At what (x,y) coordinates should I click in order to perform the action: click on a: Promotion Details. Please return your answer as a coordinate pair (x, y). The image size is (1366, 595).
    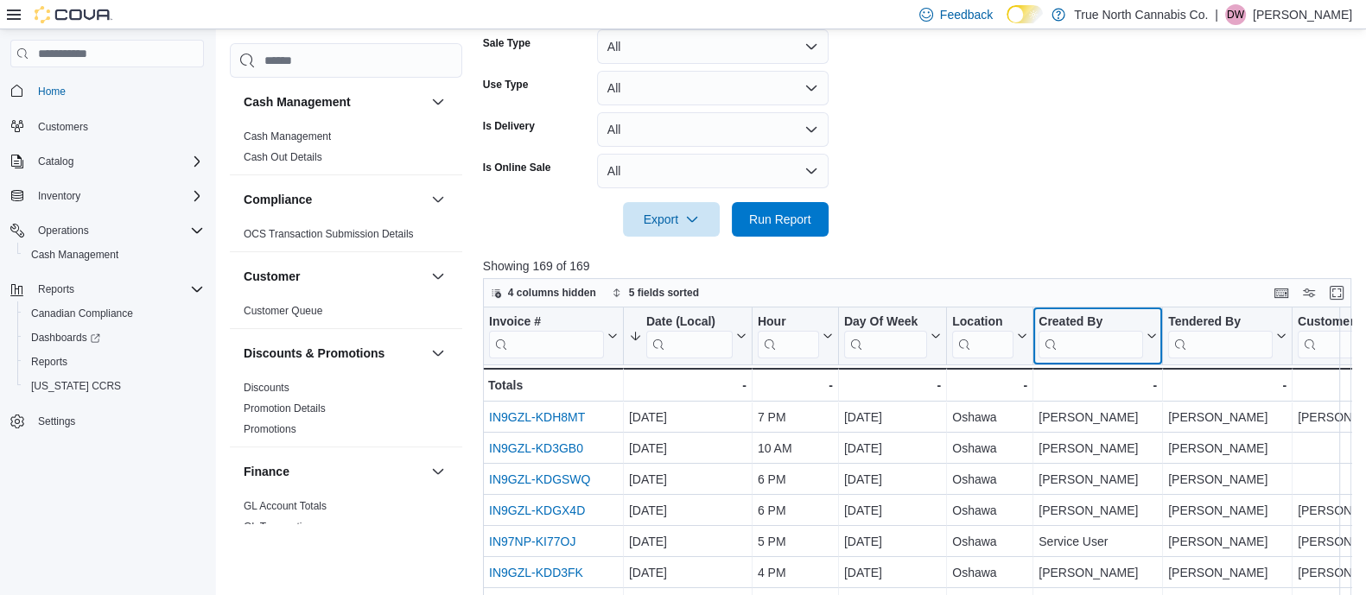
    Looking at the image, I should click on (284, 409).